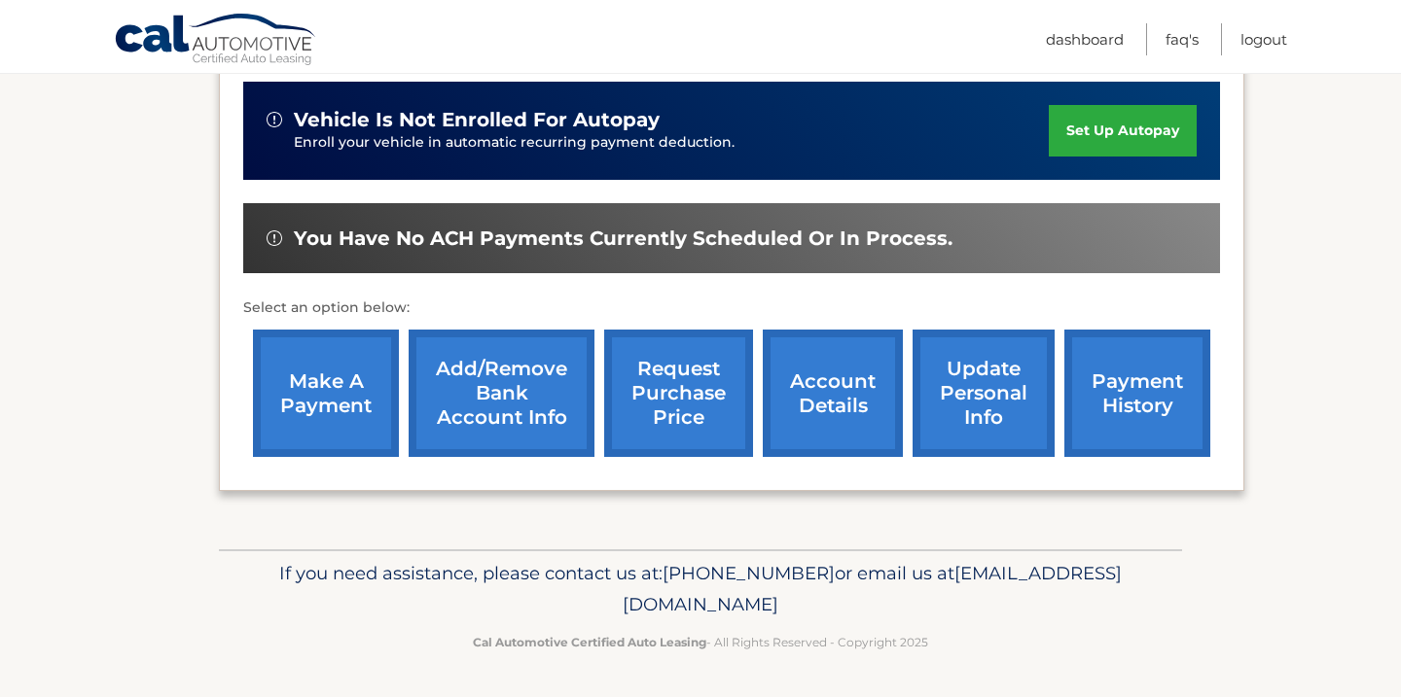 The width and height of the screenshot is (1401, 697). I want to click on a: account details, so click(833, 393).